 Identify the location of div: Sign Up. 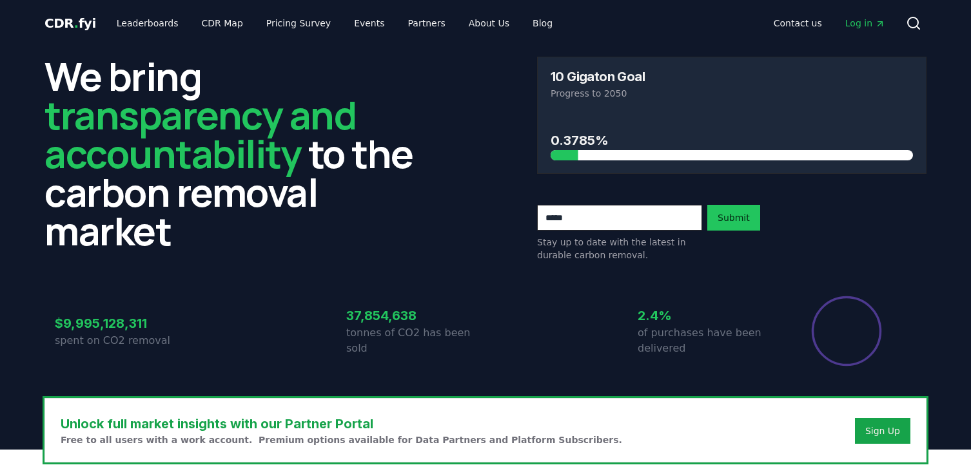
(882, 431).